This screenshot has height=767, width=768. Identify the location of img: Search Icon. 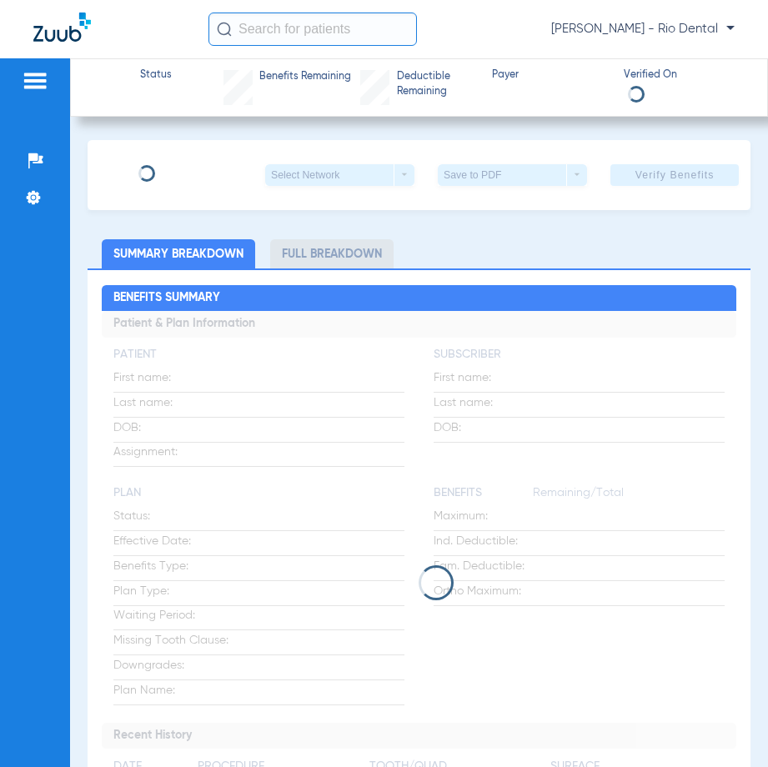
(224, 29).